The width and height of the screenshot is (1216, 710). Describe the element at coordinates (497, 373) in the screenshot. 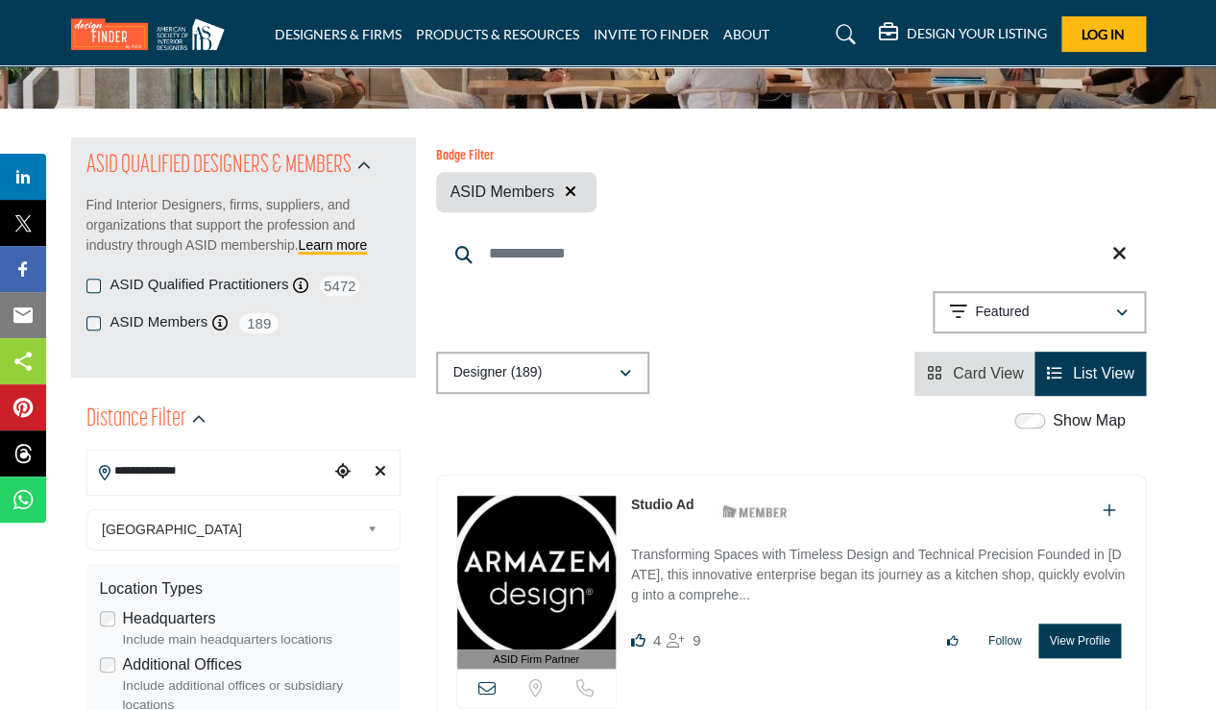

I see `p: Designer (189)` at that location.